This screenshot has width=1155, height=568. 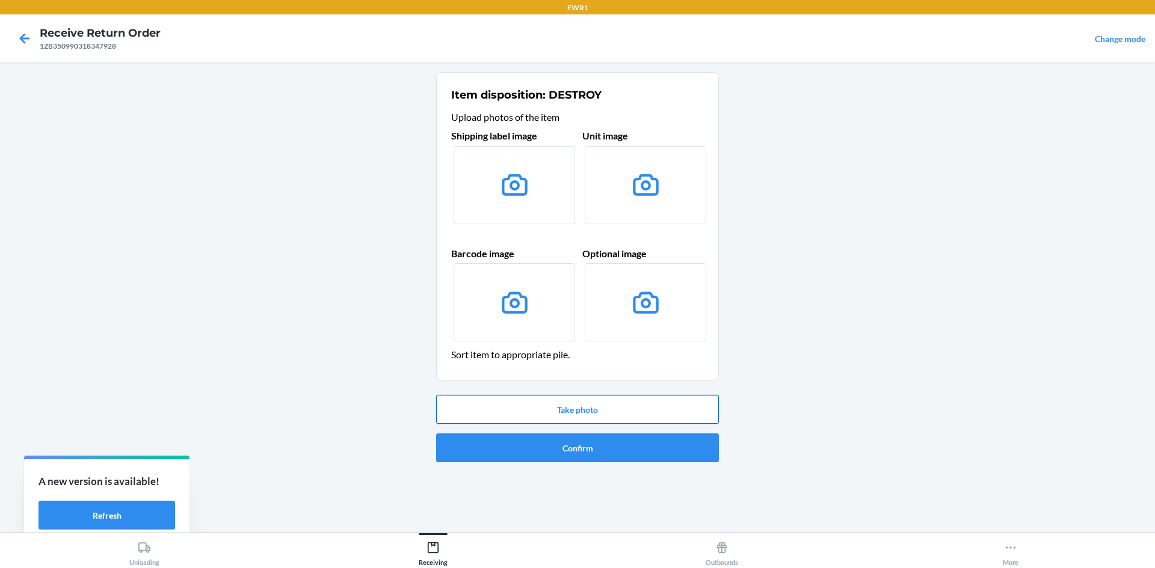 I want to click on div: Unloading, so click(x=144, y=552).